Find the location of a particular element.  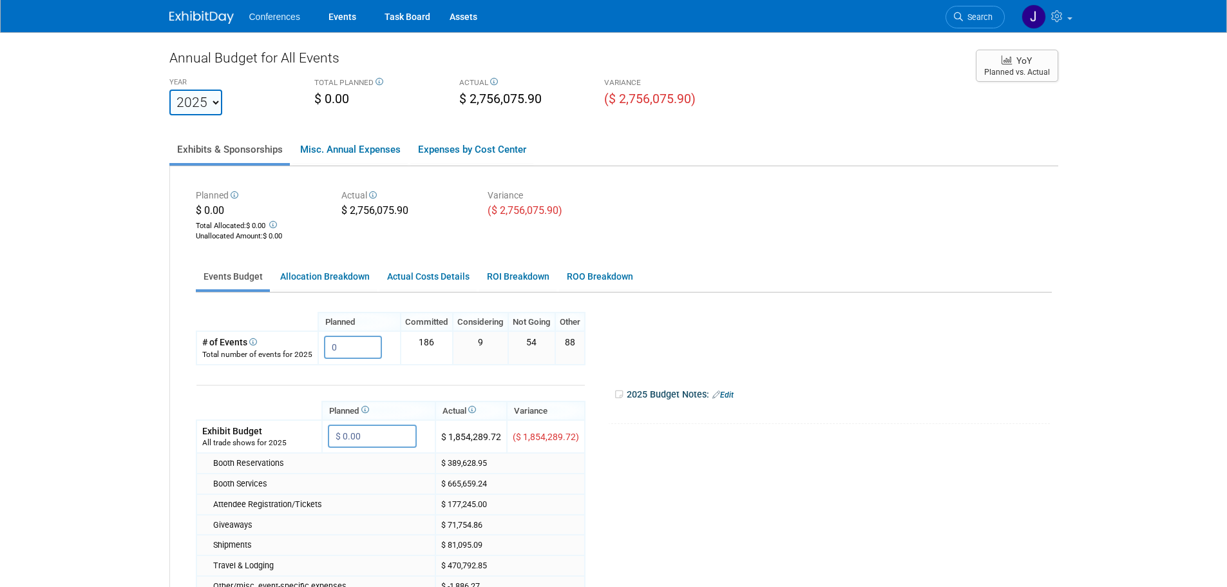

a: Exhibits & Sponsorships is located at coordinates (229, 149).